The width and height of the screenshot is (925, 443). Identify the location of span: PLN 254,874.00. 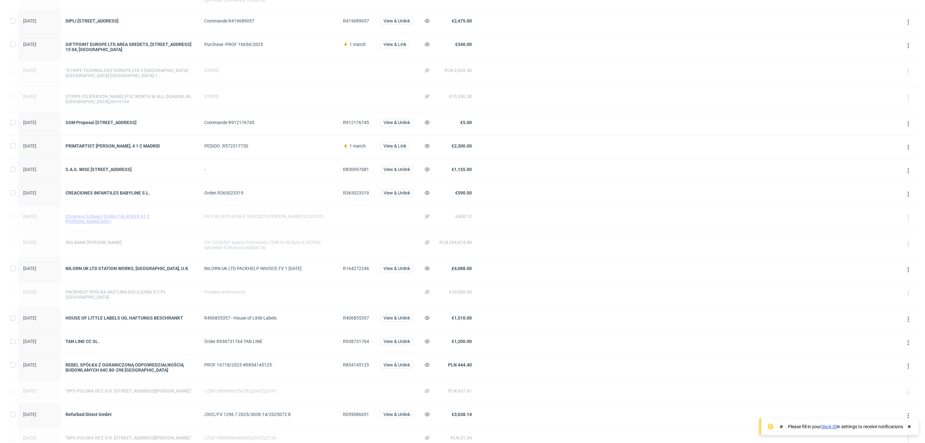
(455, 242).